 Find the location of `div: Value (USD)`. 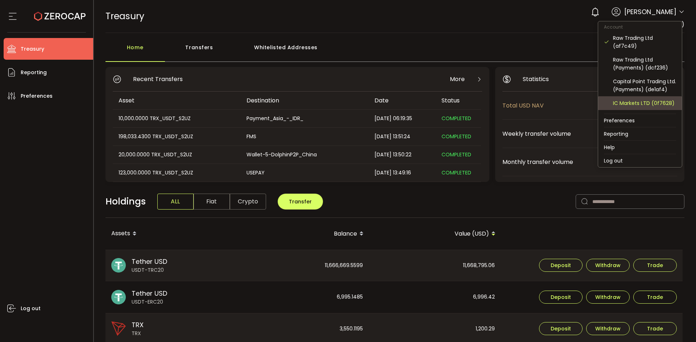

div: Value (USD) is located at coordinates (435, 234).